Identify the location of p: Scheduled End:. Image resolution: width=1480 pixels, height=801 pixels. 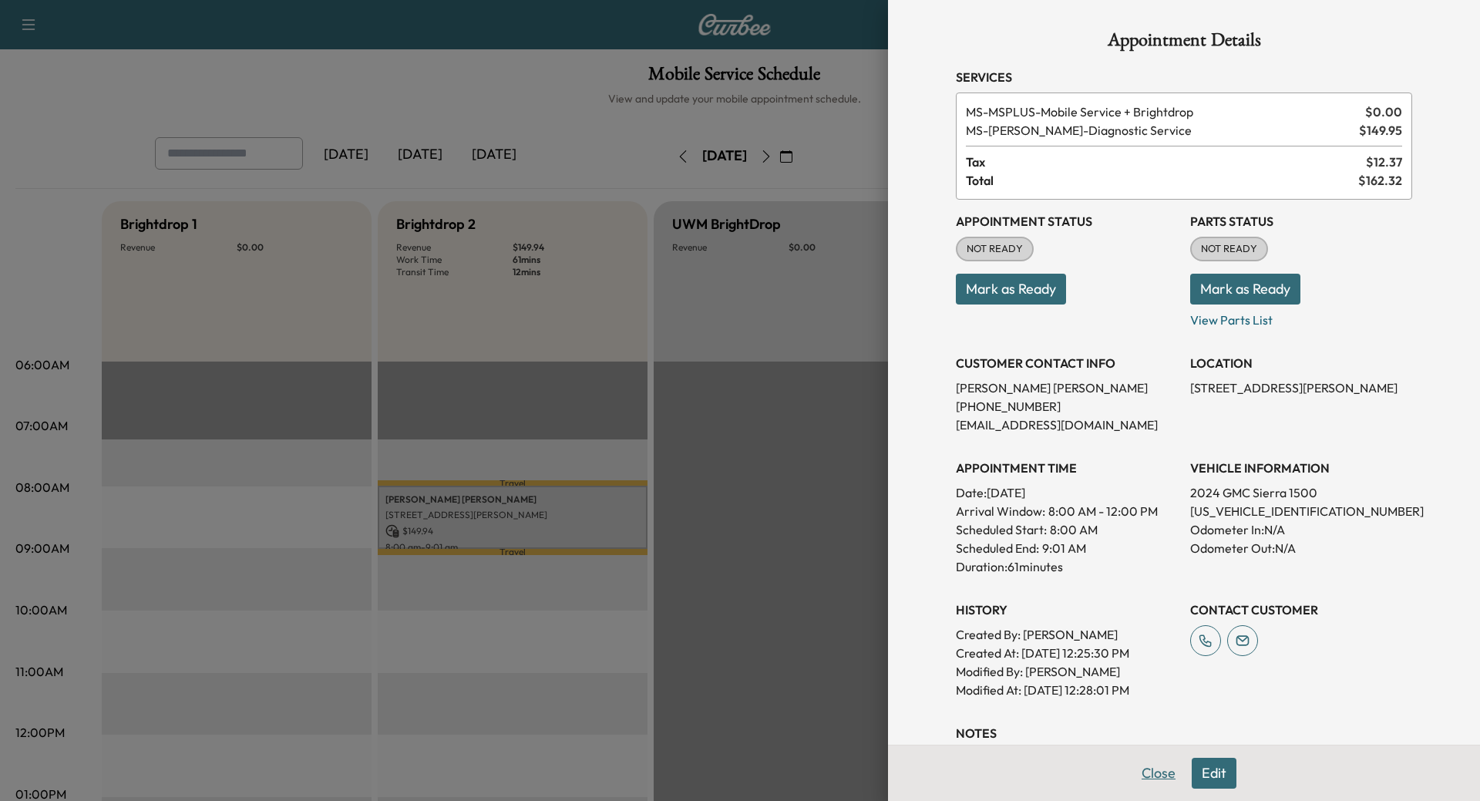
(997, 548).